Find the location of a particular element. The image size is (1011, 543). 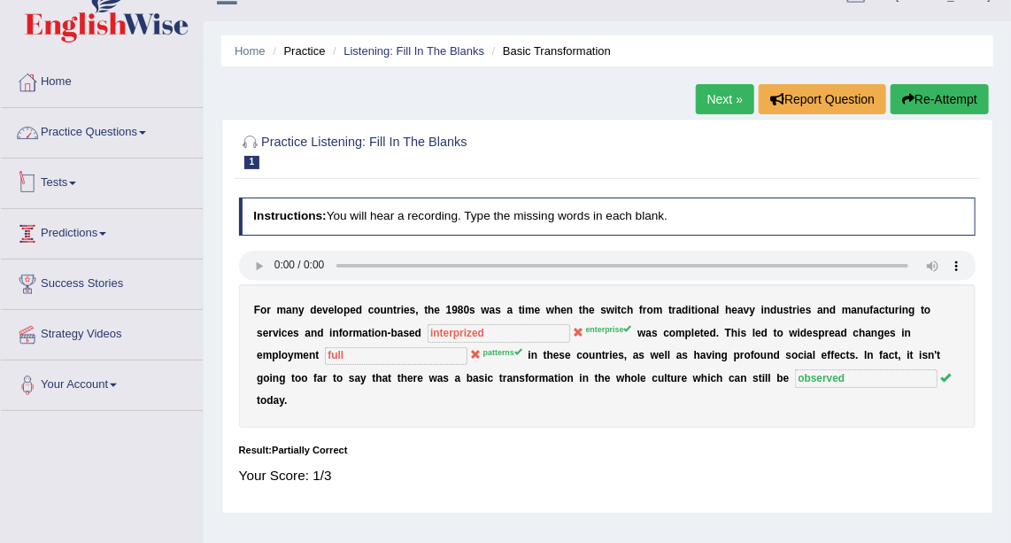

button: Report Question is located at coordinates (822, 99).